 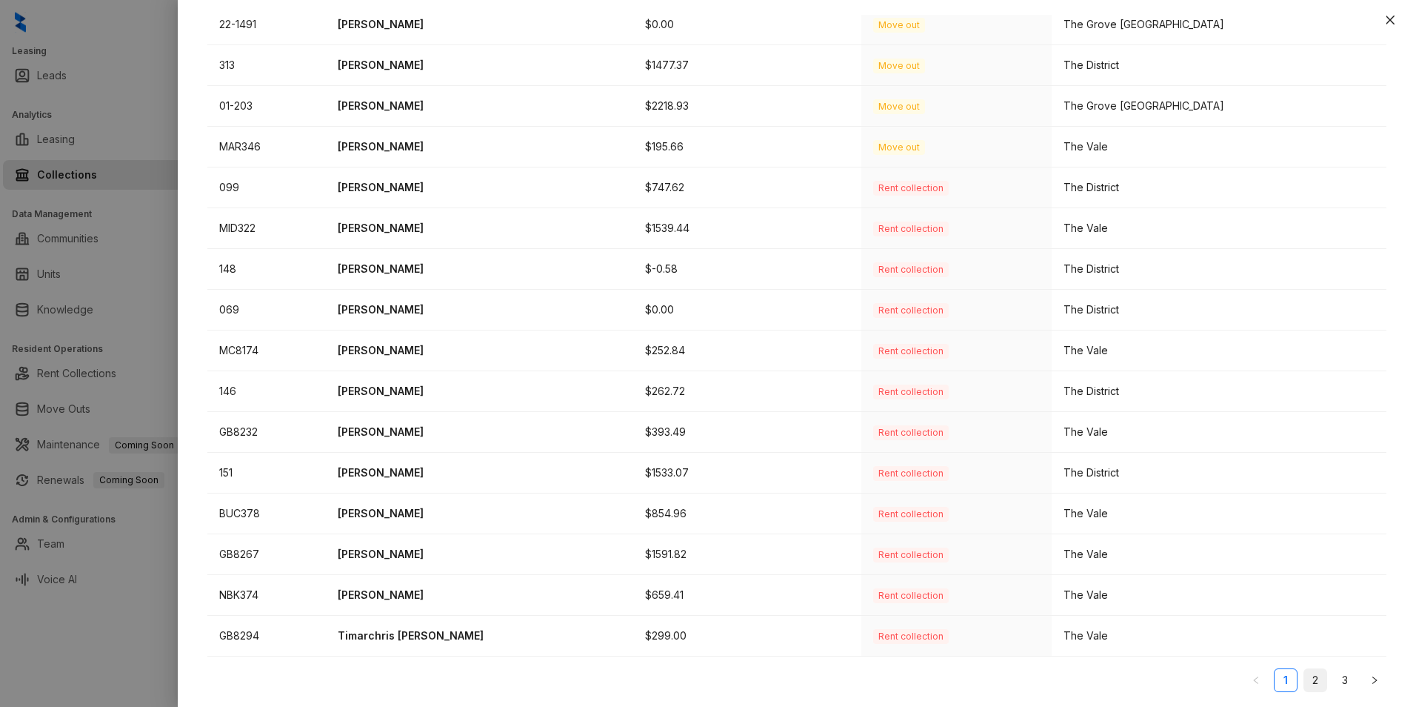 I want to click on td: 148, so click(x=267, y=269).